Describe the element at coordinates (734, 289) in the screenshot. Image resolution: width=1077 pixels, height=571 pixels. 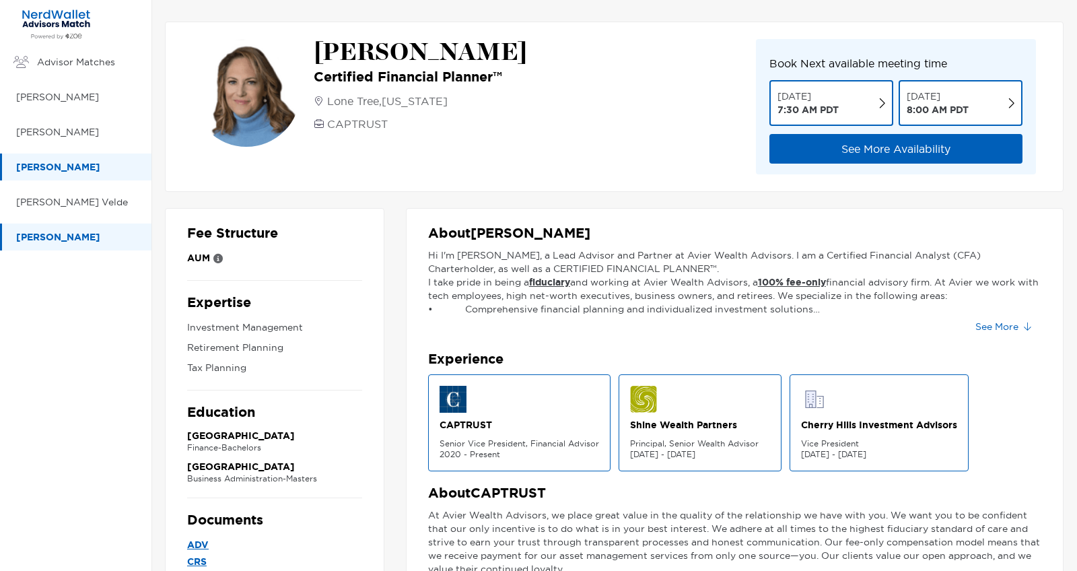
I see `p: I take pride in being a and working at Avier Wealth Advisors, a financial advisory firm. At Avier...` at that location.